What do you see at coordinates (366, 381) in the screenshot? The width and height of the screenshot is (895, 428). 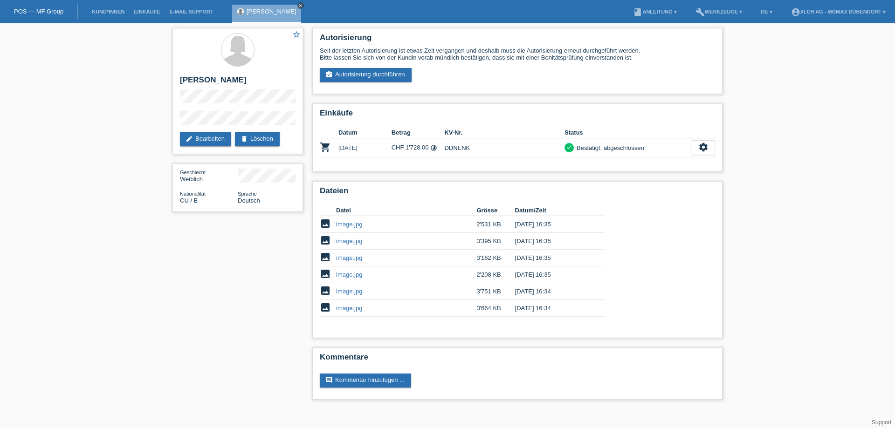 I see `a: commentKommentar hinzufügen ...` at bounding box center [366, 381].